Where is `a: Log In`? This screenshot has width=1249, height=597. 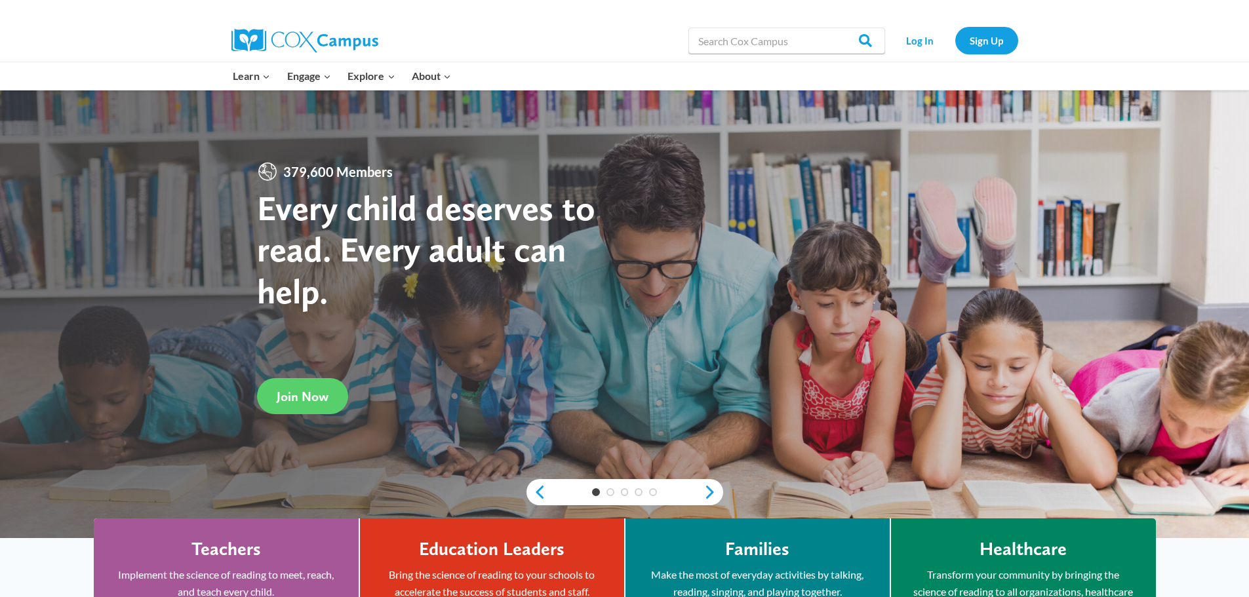
a: Log In is located at coordinates (920, 40).